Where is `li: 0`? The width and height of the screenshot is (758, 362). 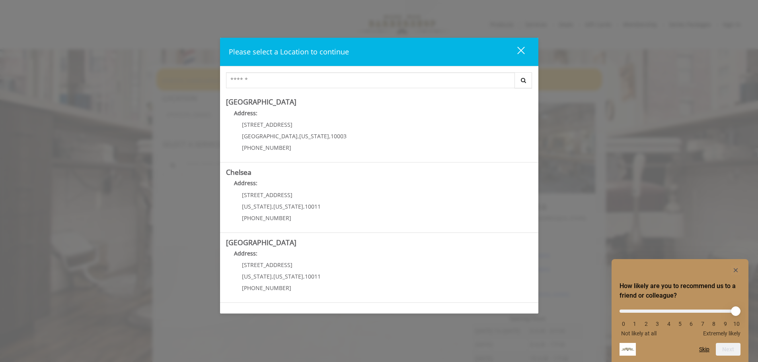
li: 0 is located at coordinates (623, 324).